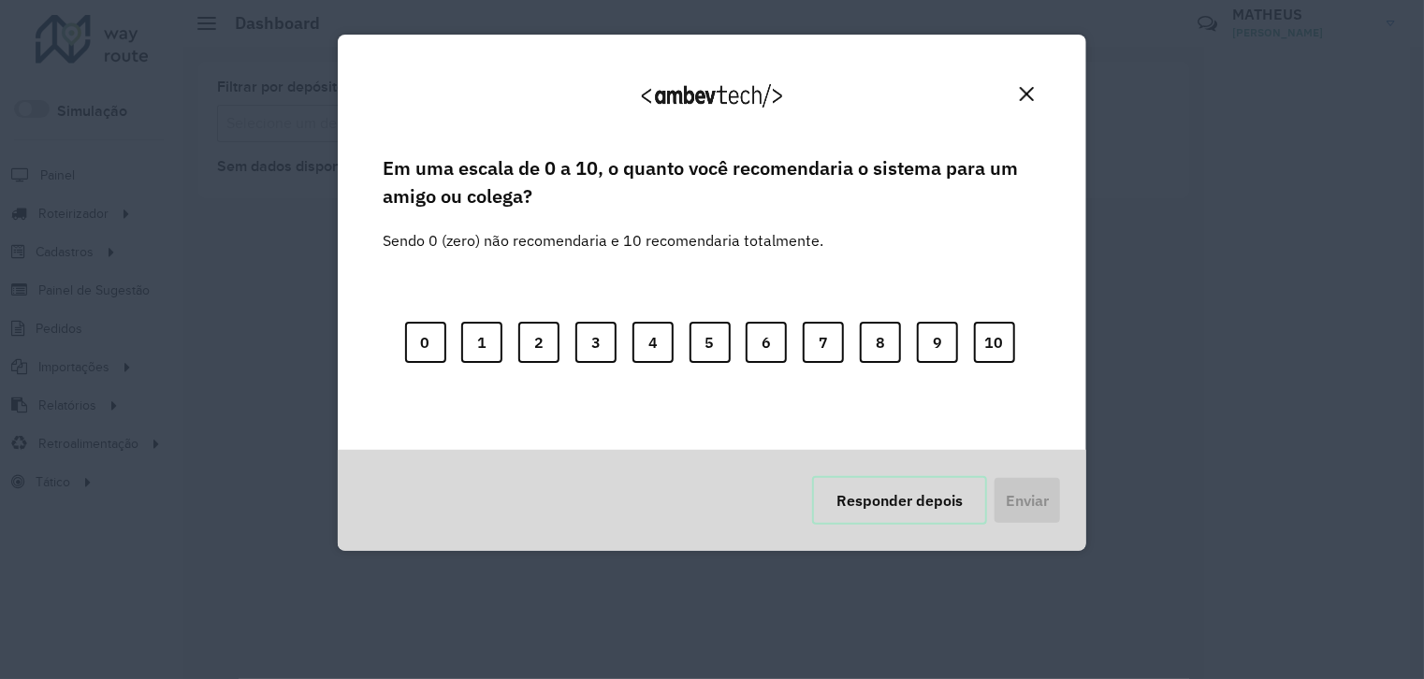 The image size is (1424, 679). What do you see at coordinates (823, 342) in the screenshot?
I see `button: 7` at bounding box center [823, 342].